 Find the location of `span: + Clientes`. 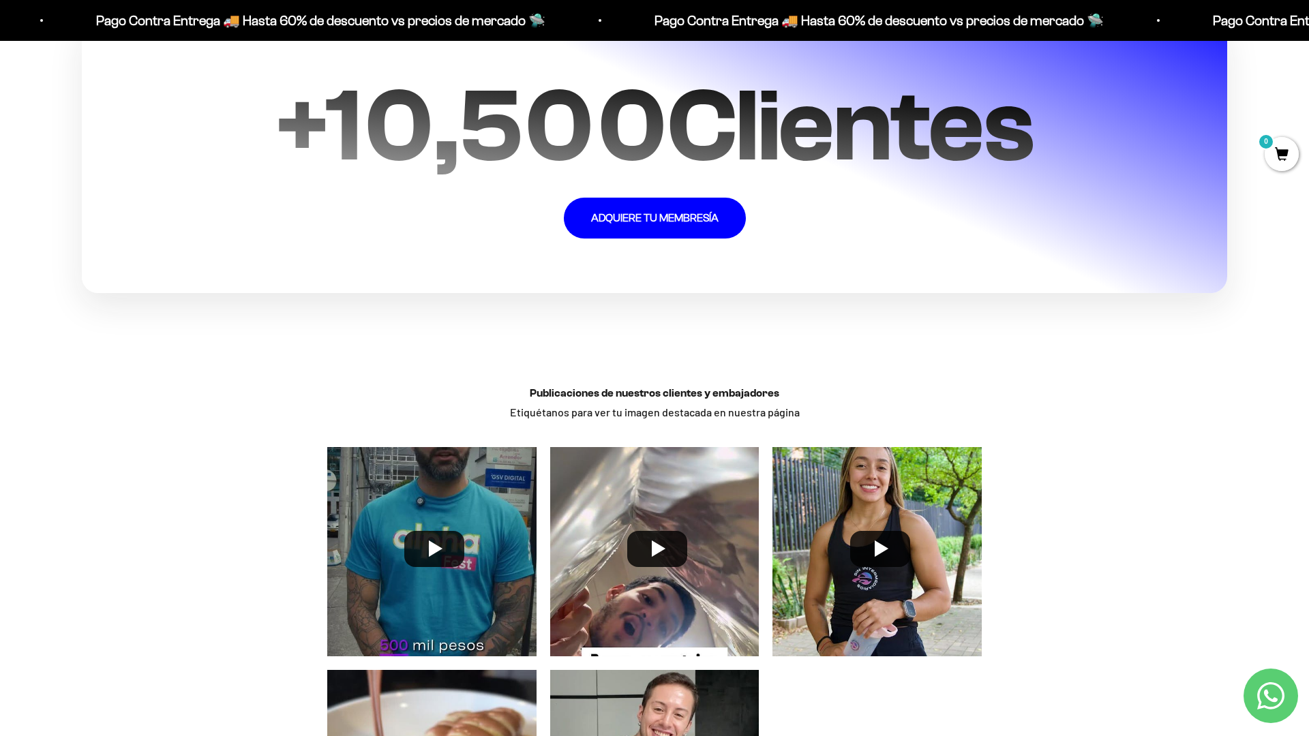

span: + Clientes is located at coordinates (654, 125).